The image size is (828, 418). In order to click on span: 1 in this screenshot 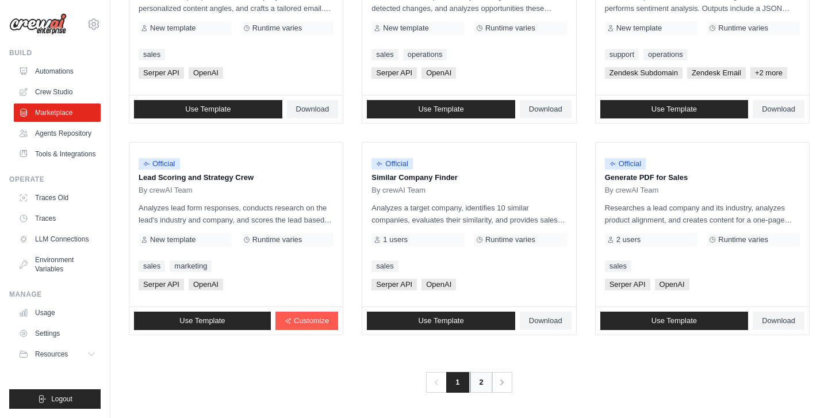, I will do `click(457, 383)`.